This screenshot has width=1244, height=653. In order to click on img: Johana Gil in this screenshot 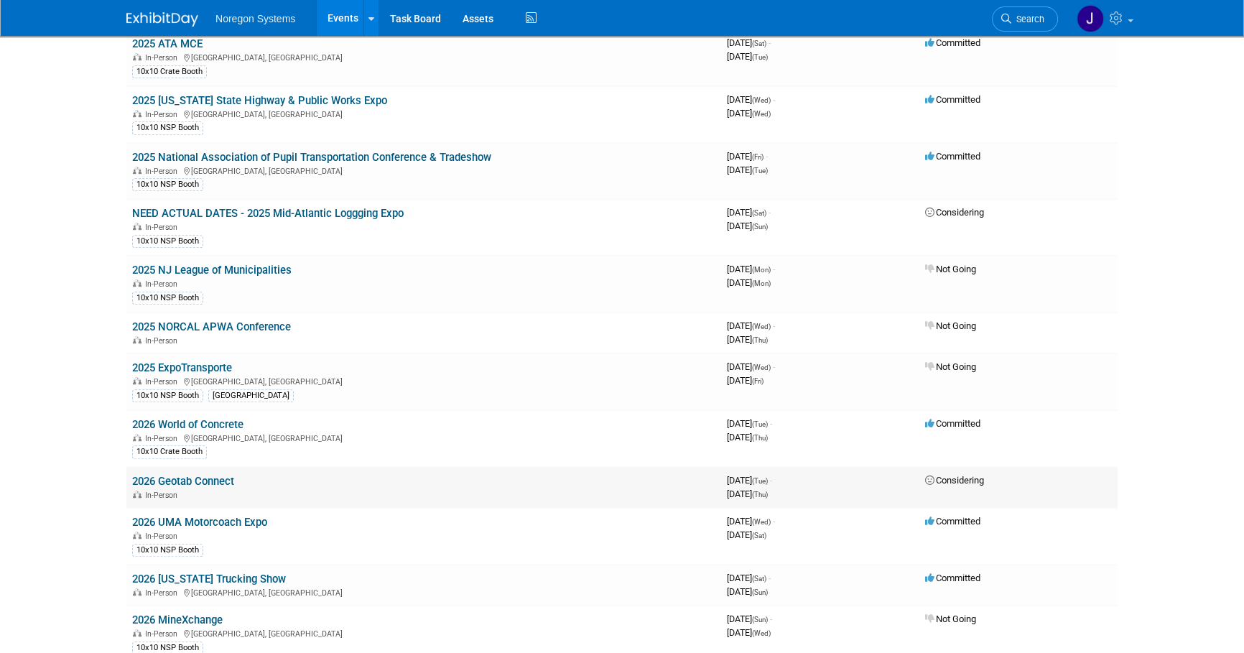, I will do `click(1090, 19)`.